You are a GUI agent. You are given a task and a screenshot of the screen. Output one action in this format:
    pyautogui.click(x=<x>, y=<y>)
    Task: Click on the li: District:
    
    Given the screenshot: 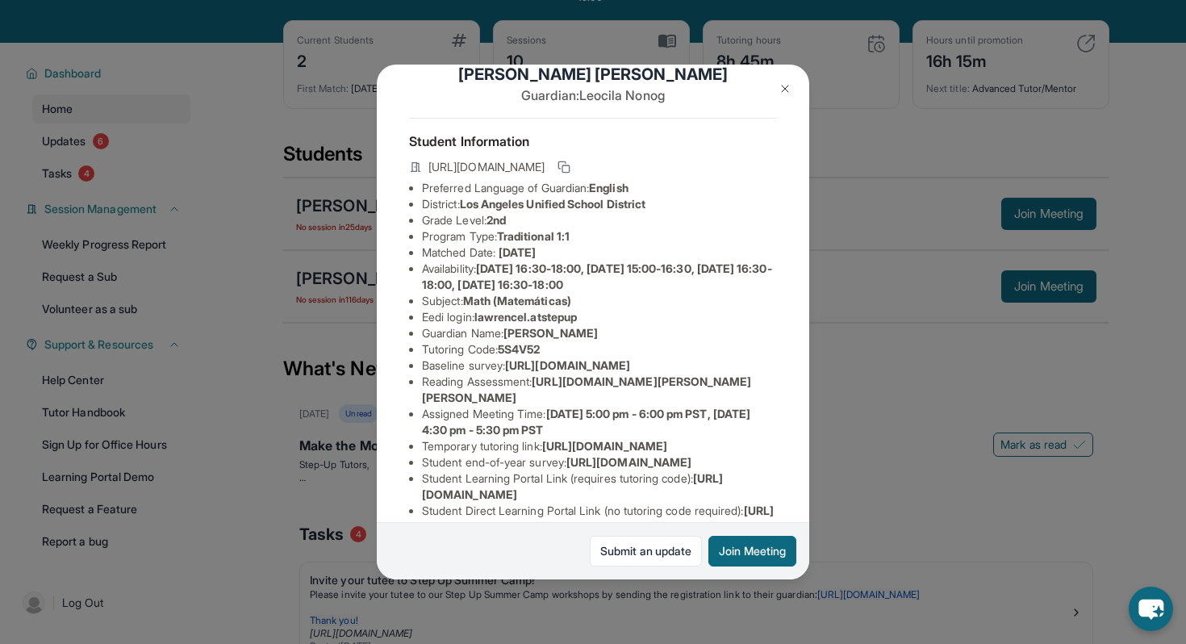 What is the action you would take?
    pyautogui.click(x=599, y=204)
    